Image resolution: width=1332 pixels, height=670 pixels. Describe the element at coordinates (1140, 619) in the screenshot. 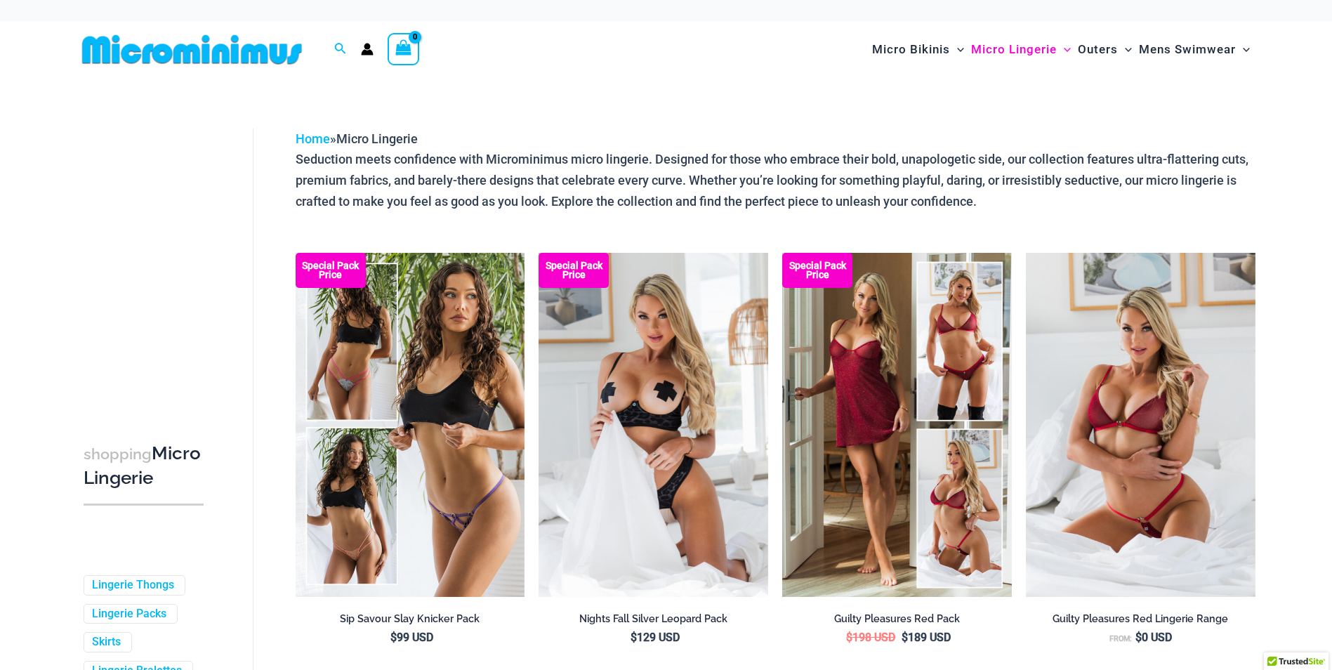

I see `h2: Guilty Pleasures Red Lingerie Range` at that location.